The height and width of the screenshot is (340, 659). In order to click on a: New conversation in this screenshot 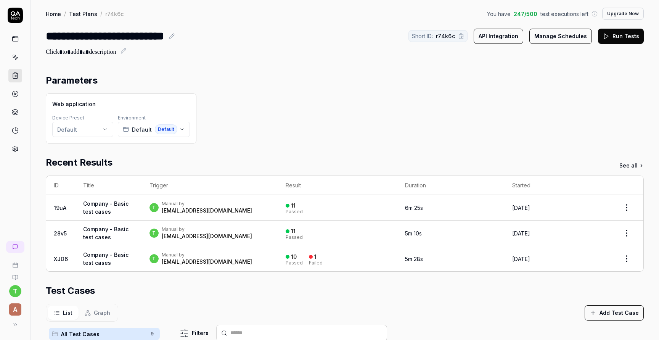, I will do `click(15, 247)`.